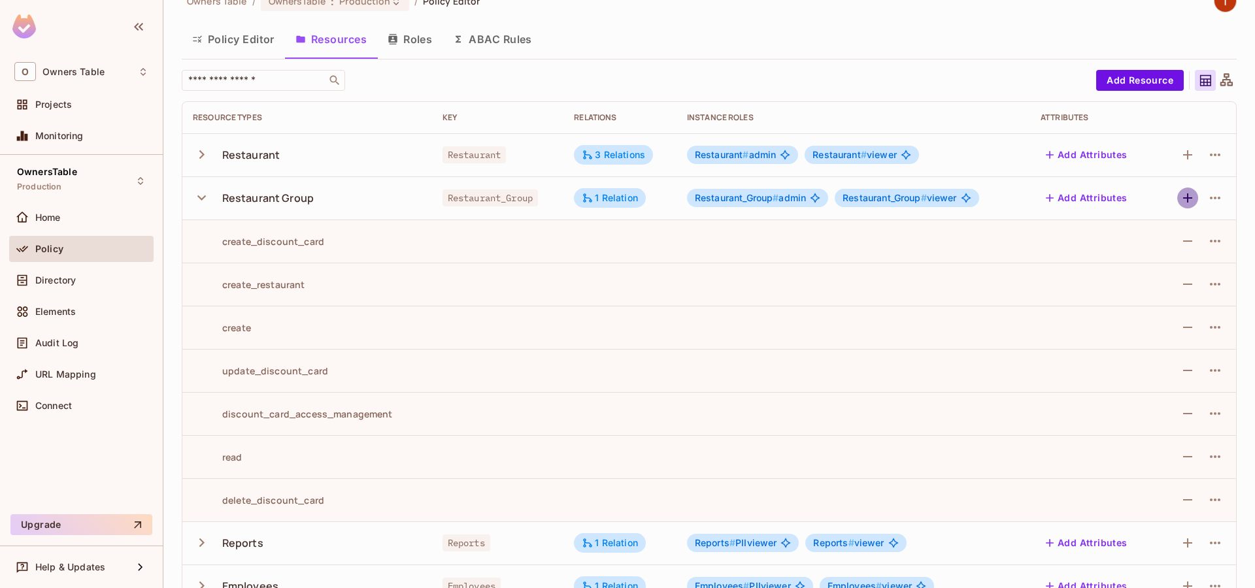 Image resolution: width=1255 pixels, height=588 pixels. What do you see at coordinates (293, 414) in the screenshot?
I see `div: discount_card_access_management` at bounding box center [293, 414].